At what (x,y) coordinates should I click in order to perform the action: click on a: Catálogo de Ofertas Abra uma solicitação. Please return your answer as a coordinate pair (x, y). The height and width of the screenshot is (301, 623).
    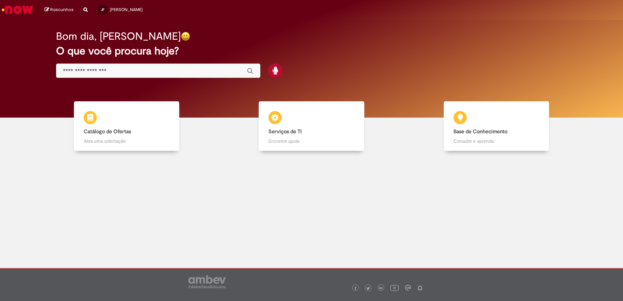
    Looking at the image, I should click on (126, 126).